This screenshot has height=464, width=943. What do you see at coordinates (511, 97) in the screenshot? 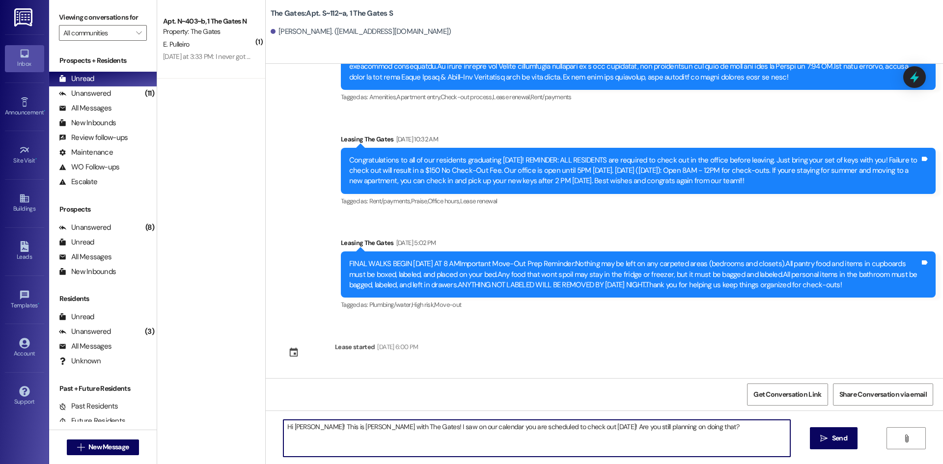
I see `span: Lease renewal ,` at bounding box center [511, 97].